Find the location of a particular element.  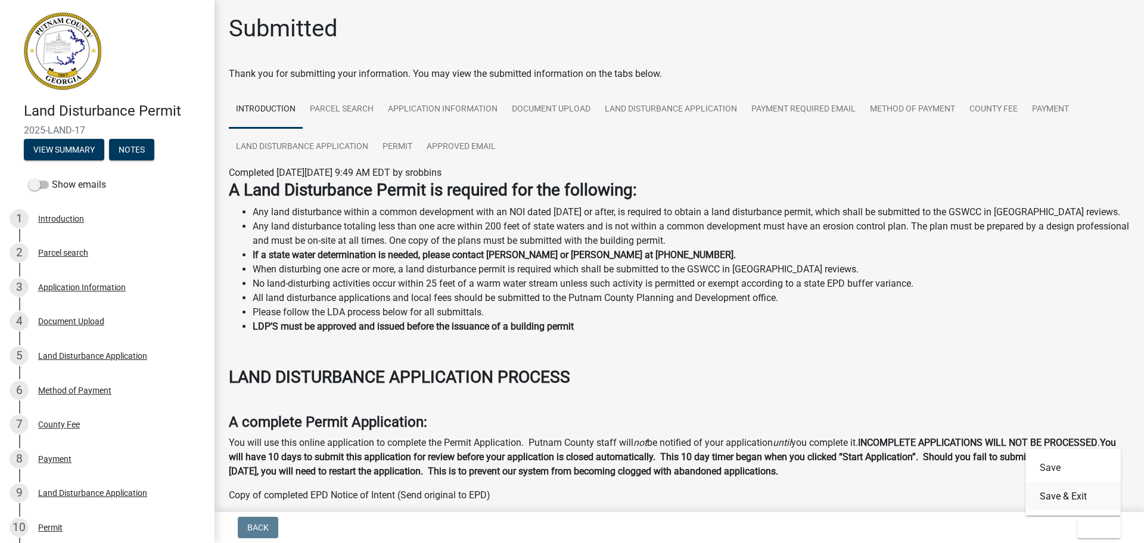

div: 3 is located at coordinates (19, 287).